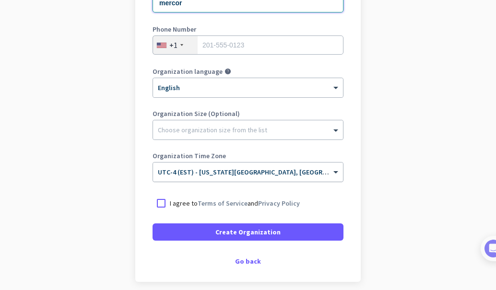 The width and height of the screenshot is (496, 290). I want to click on label: Organization language, so click(188, 71).